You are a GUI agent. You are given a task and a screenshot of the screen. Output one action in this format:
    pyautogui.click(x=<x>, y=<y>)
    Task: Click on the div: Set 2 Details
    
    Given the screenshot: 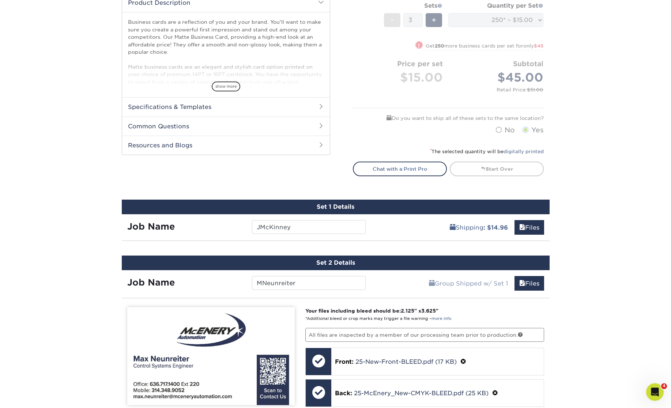 What is the action you would take?
    pyautogui.click(x=336, y=263)
    